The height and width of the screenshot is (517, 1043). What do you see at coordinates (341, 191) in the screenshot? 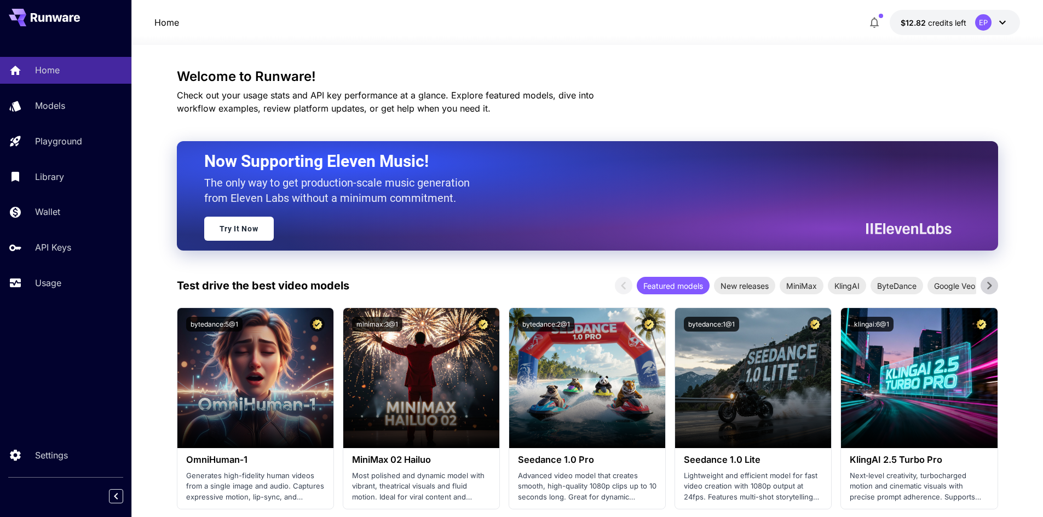
I see `p: The only way to get production-scale music generation from Eleven Labs without a minimum commitment.` at bounding box center [341, 191].